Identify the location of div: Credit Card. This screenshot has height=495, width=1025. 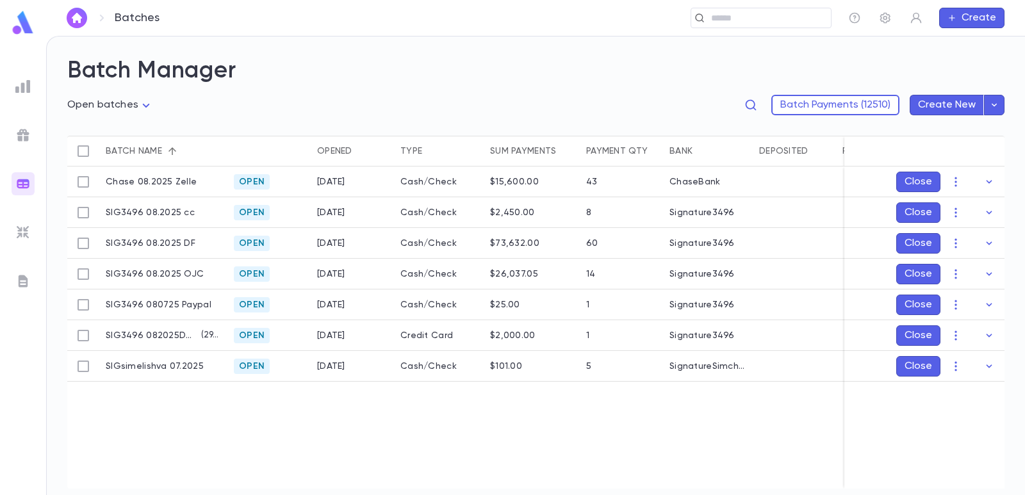
(439, 336).